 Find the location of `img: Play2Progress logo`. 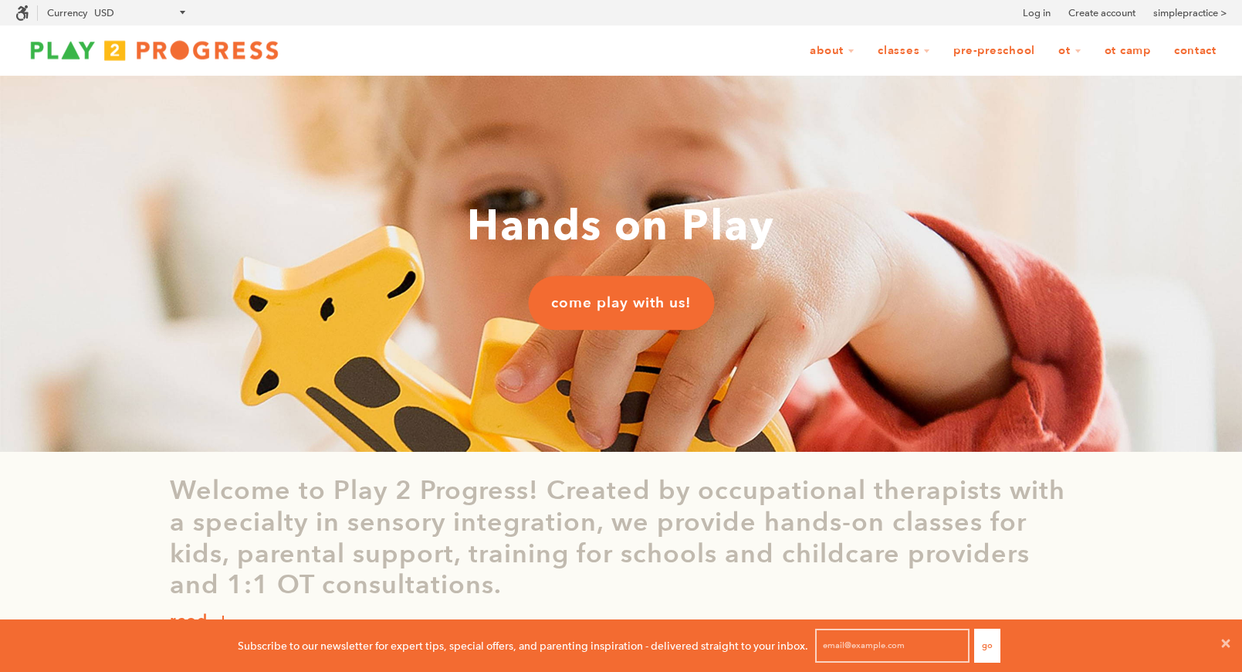

img: Play2Progress logo is located at coordinates (154, 50).